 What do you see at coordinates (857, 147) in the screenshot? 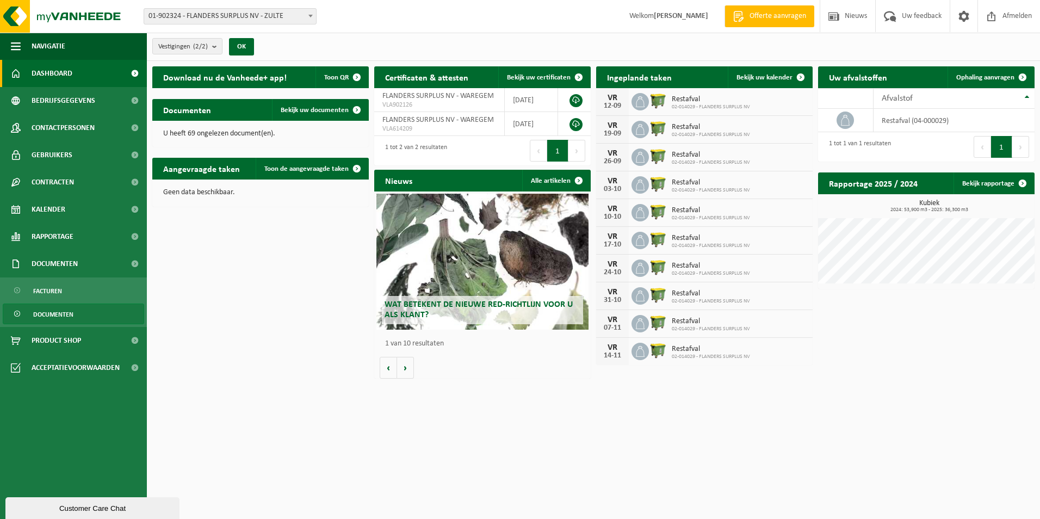
I see `div: 1 tot 1 van 1 resultaten` at bounding box center [857, 147].